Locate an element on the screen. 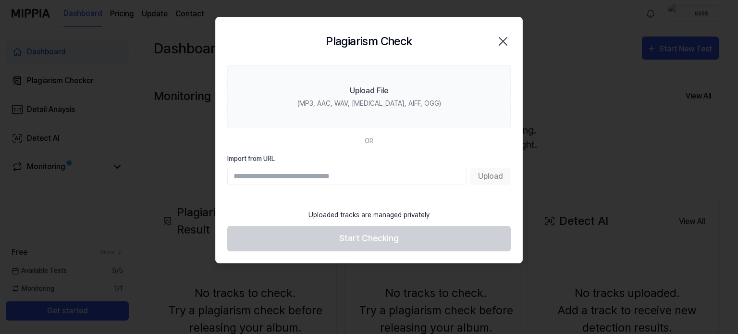 This screenshot has height=334, width=738. div: Upload File is located at coordinates (369, 91).